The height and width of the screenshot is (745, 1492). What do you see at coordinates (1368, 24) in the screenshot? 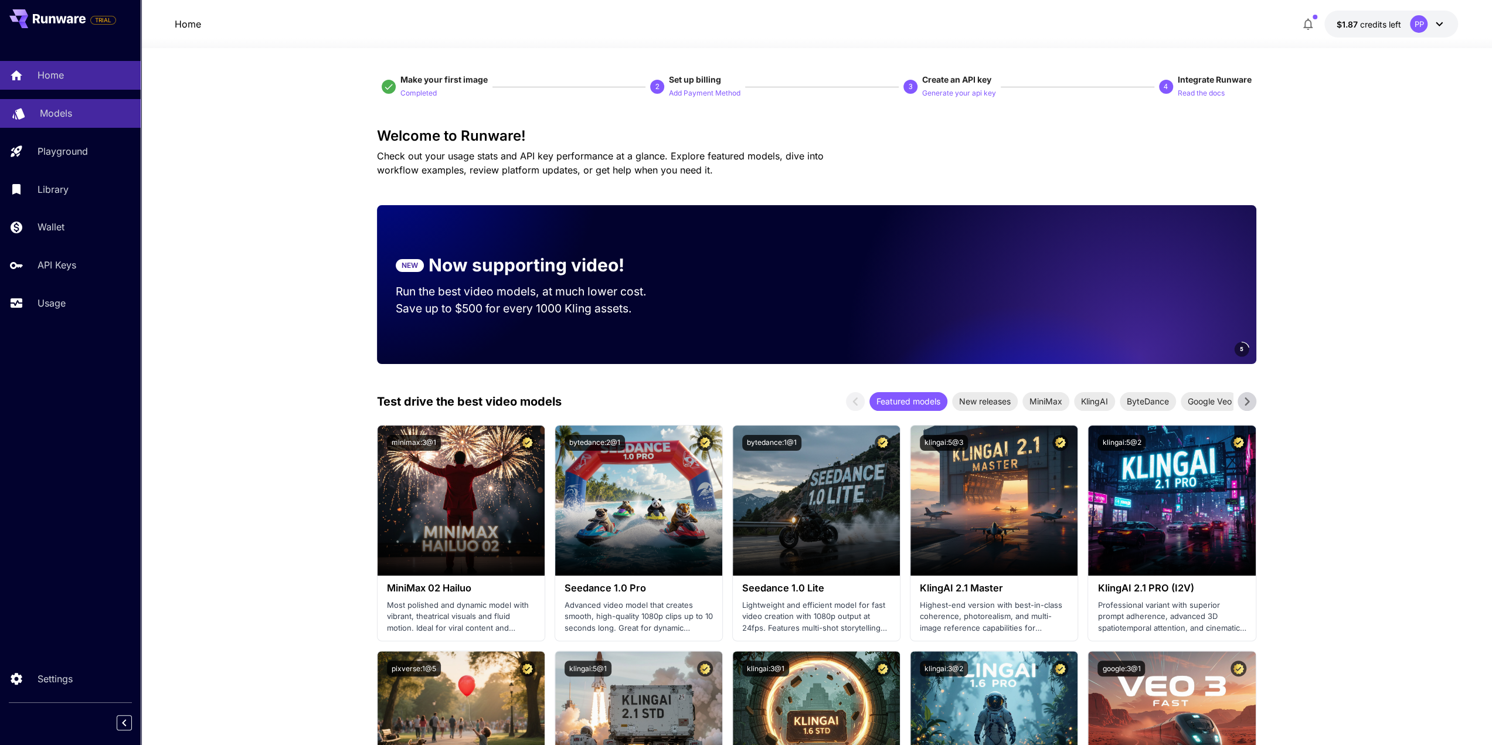
I see `div: $1.8669` at bounding box center [1368, 24].